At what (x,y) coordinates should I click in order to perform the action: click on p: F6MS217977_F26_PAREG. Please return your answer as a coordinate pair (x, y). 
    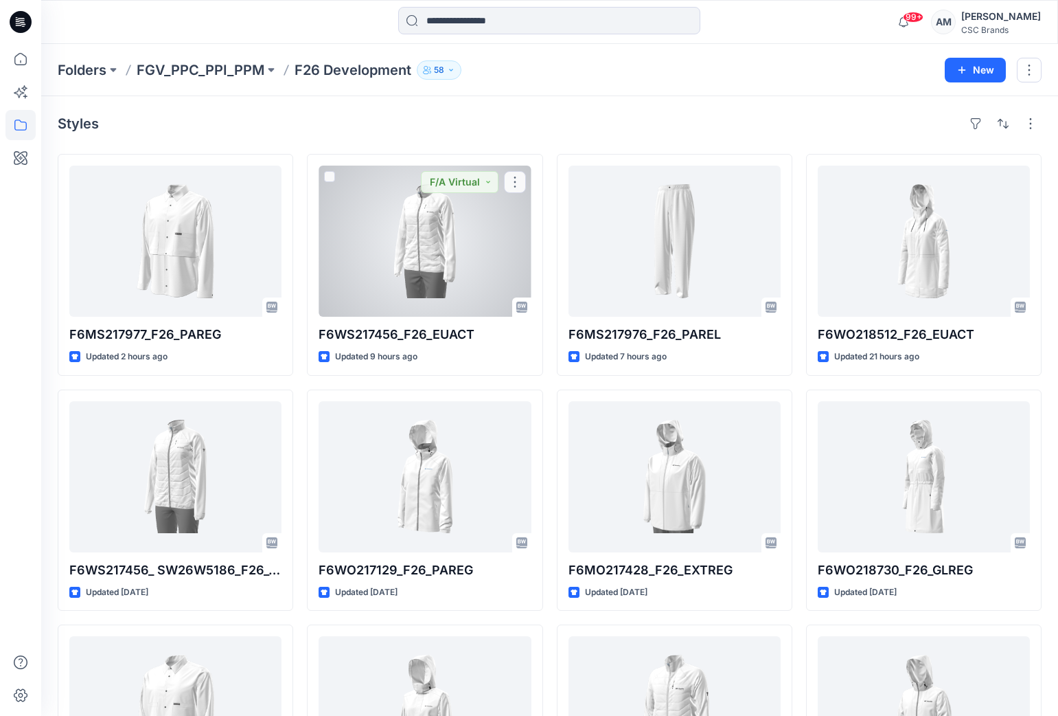
    Looking at the image, I should click on (175, 334).